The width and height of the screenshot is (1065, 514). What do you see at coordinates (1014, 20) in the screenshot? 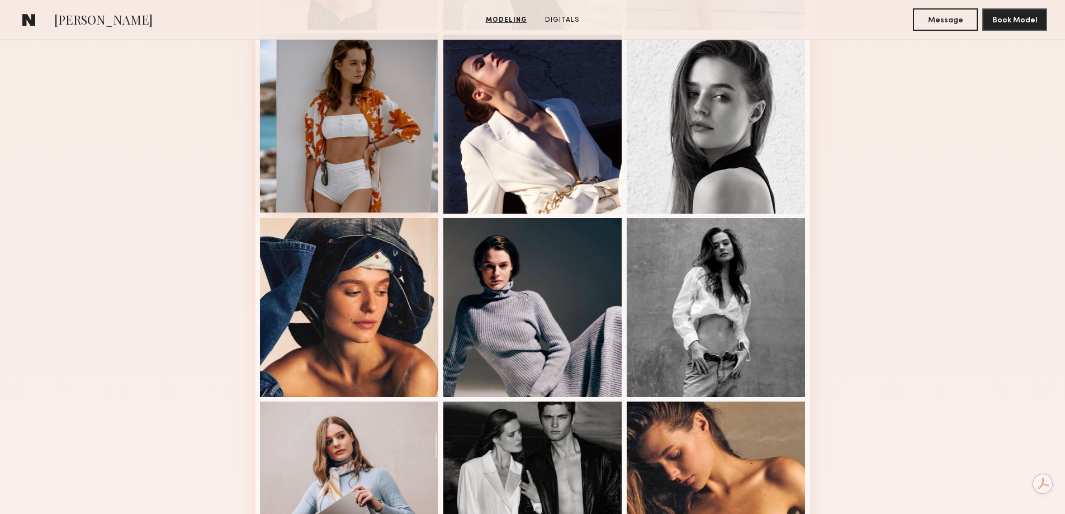
I see `button: Book Model` at bounding box center [1014, 20].